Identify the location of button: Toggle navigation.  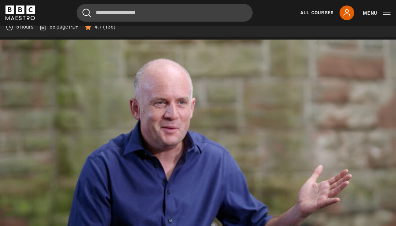
(376, 13).